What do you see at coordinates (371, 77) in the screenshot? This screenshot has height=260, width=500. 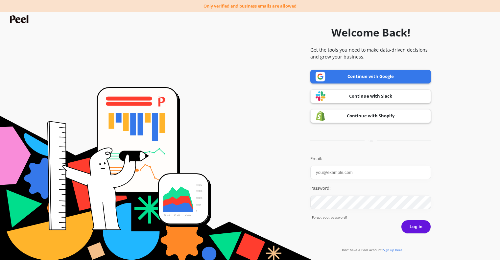 I see `a: Continue with Google` at bounding box center [371, 77].